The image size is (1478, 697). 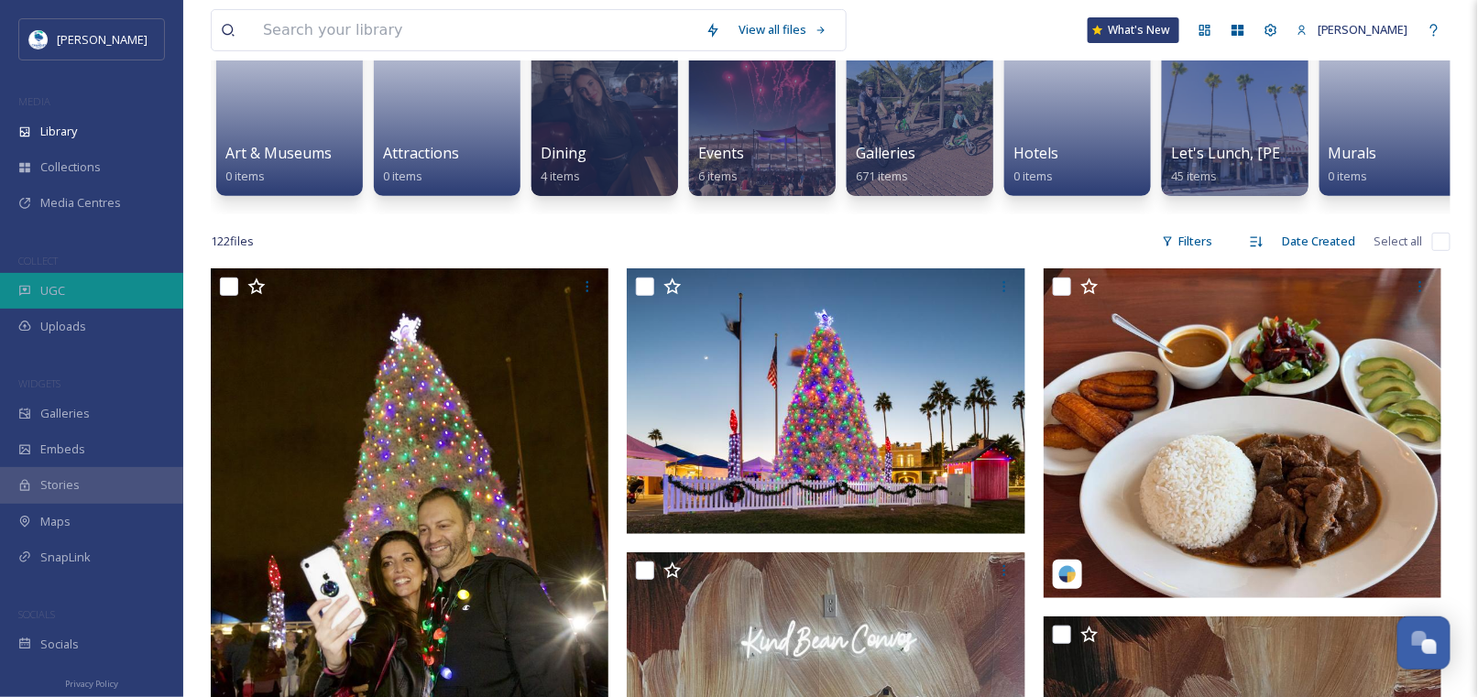 What do you see at coordinates (560, 176) in the screenshot?
I see `span: 4 items` at bounding box center [560, 176].